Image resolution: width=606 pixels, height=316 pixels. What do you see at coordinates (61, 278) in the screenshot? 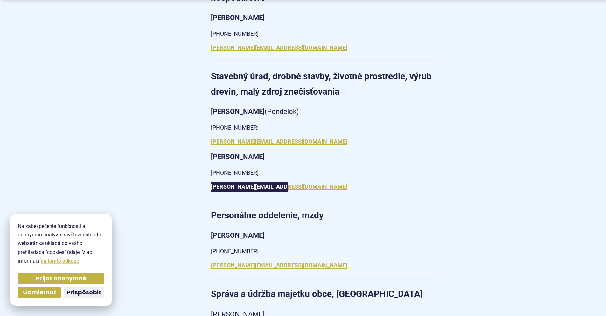
I see `button: Prijať anonymné` at bounding box center [61, 278].